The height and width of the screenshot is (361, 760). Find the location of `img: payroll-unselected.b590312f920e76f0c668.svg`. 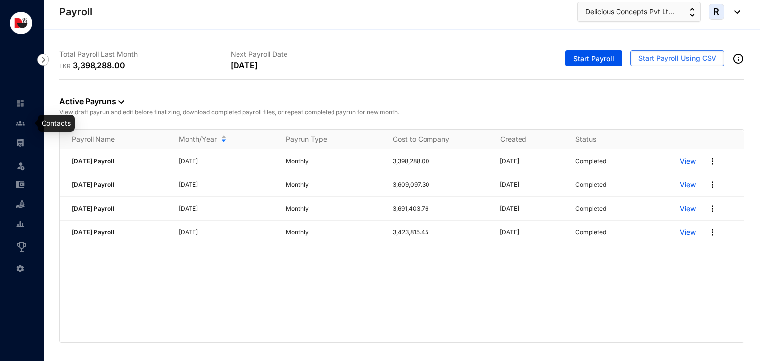

img: payroll-unselected.b590312f920e76f0c668.svg is located at coordinates (20, 143).